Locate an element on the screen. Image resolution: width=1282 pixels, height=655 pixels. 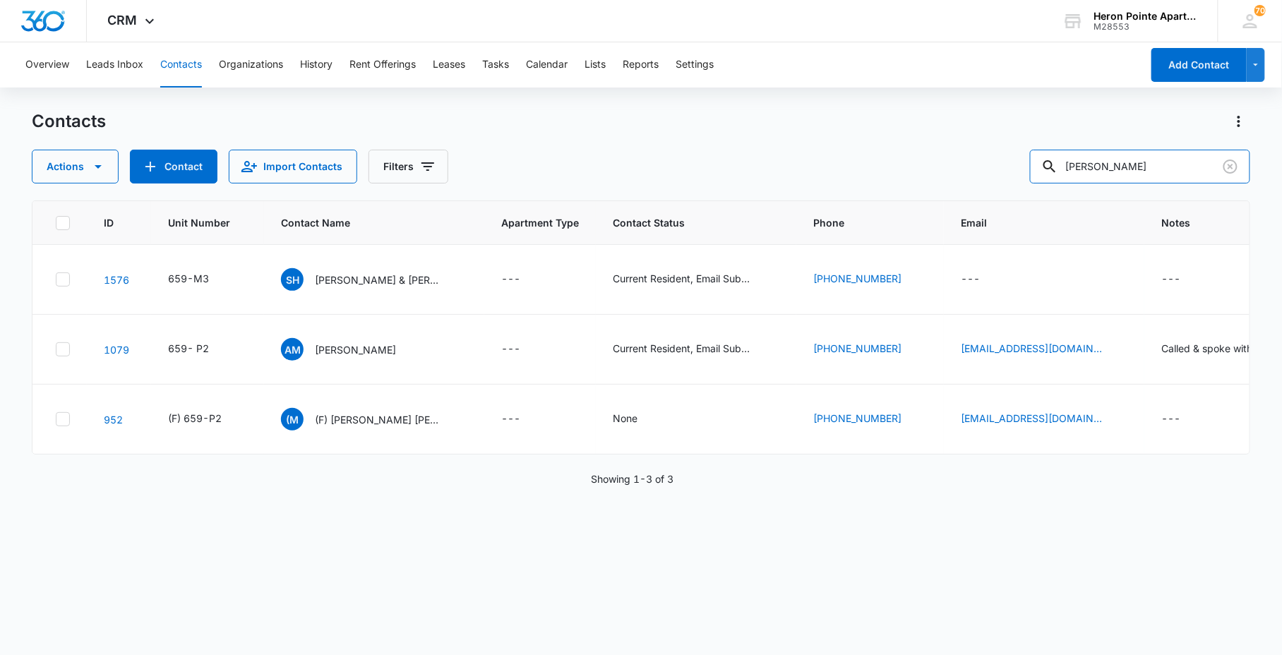
div: Unit Number - 659-M3 - Select to Edit Field is located at coordinates (201, 279).